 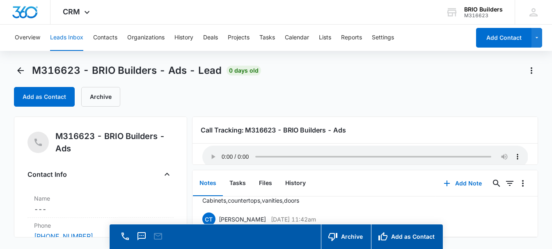 I want to click on button: Reports, so click(x=351, y=38).